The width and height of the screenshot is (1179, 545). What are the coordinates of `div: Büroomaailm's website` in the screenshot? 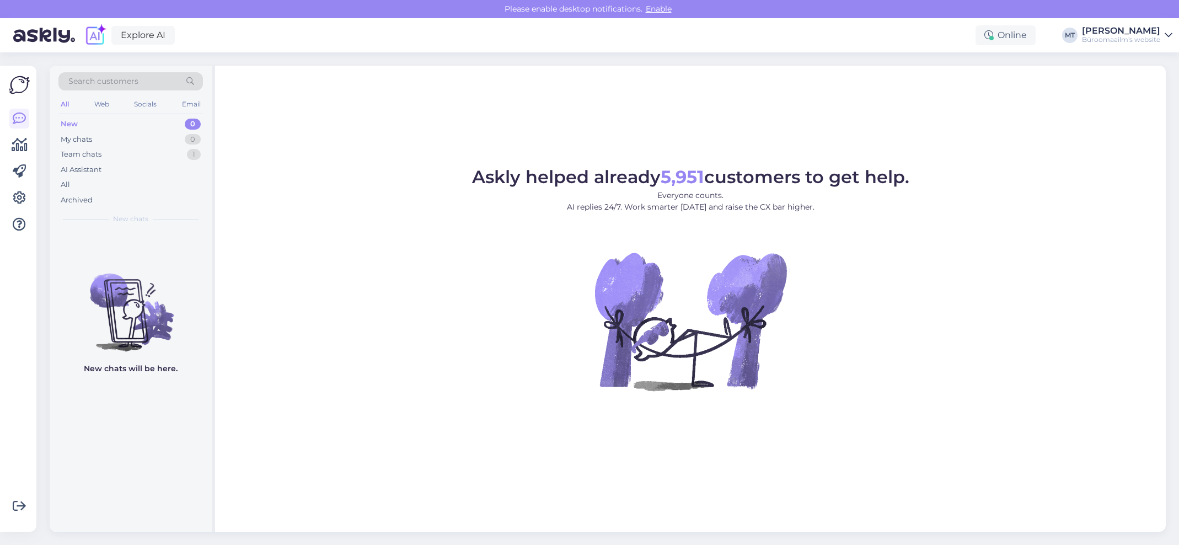 It's located at (1121, 40).